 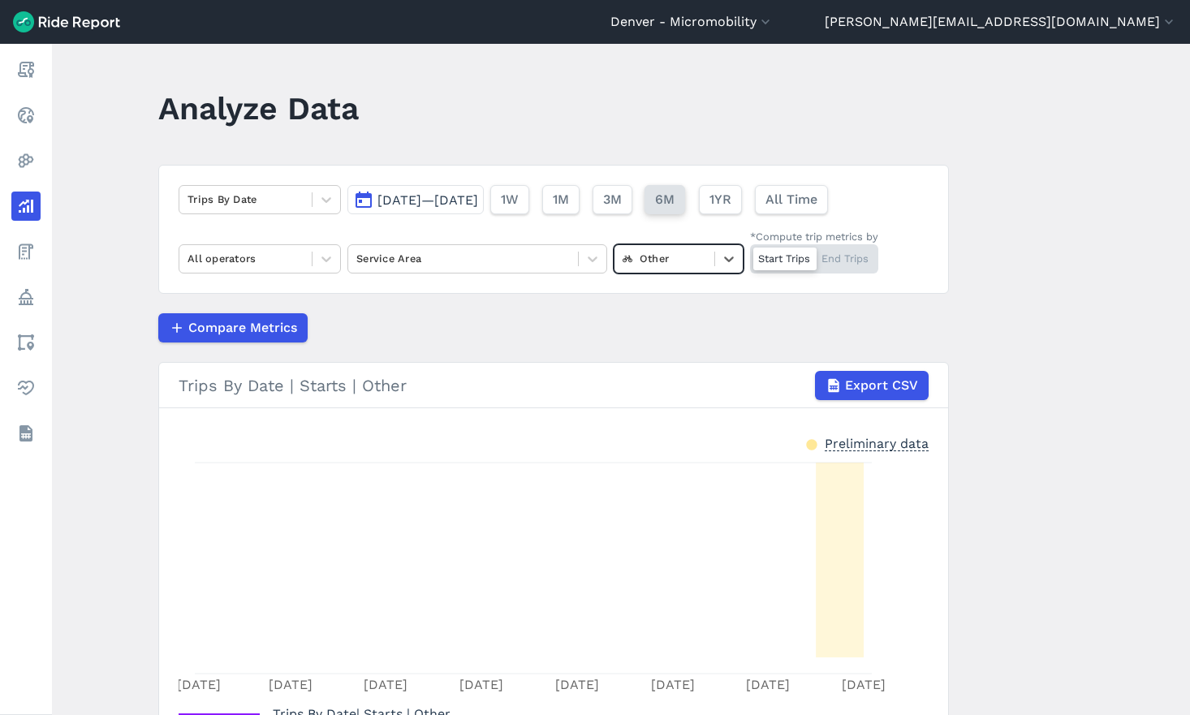 What do you see at coordinates (258, 108) in the screenshot?
I see `h1: Analyze Data` at bounding box center [258, 108].